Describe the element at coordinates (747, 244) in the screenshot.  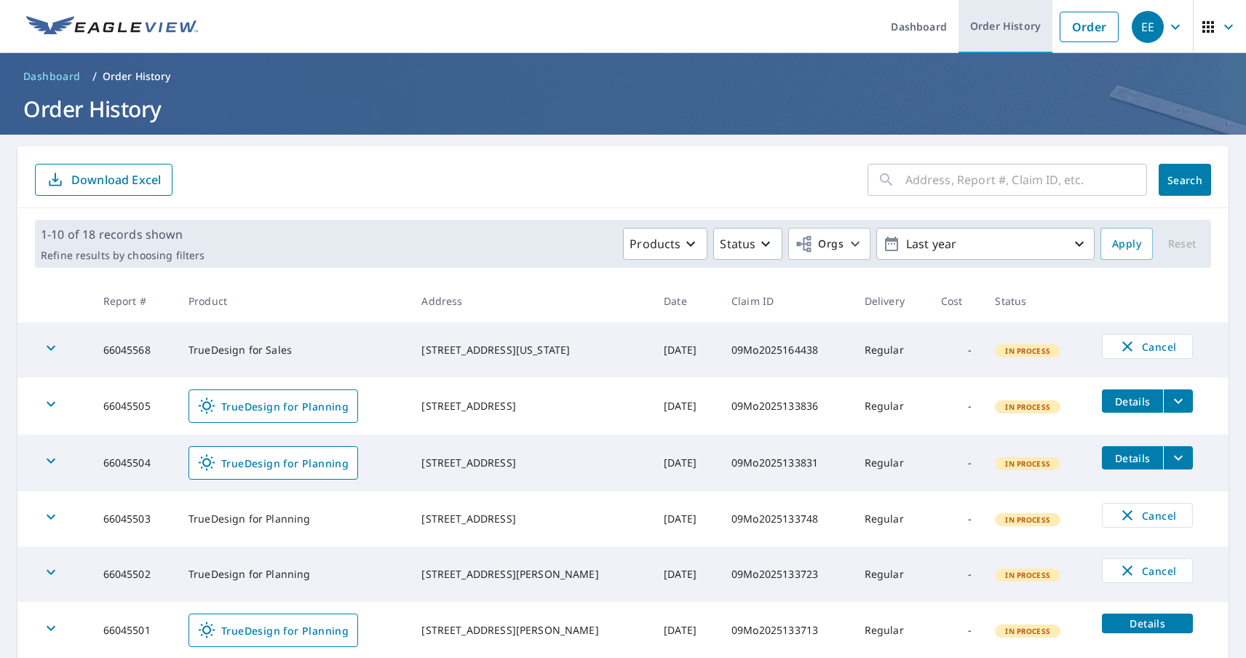
I see `button: Status` at that location.